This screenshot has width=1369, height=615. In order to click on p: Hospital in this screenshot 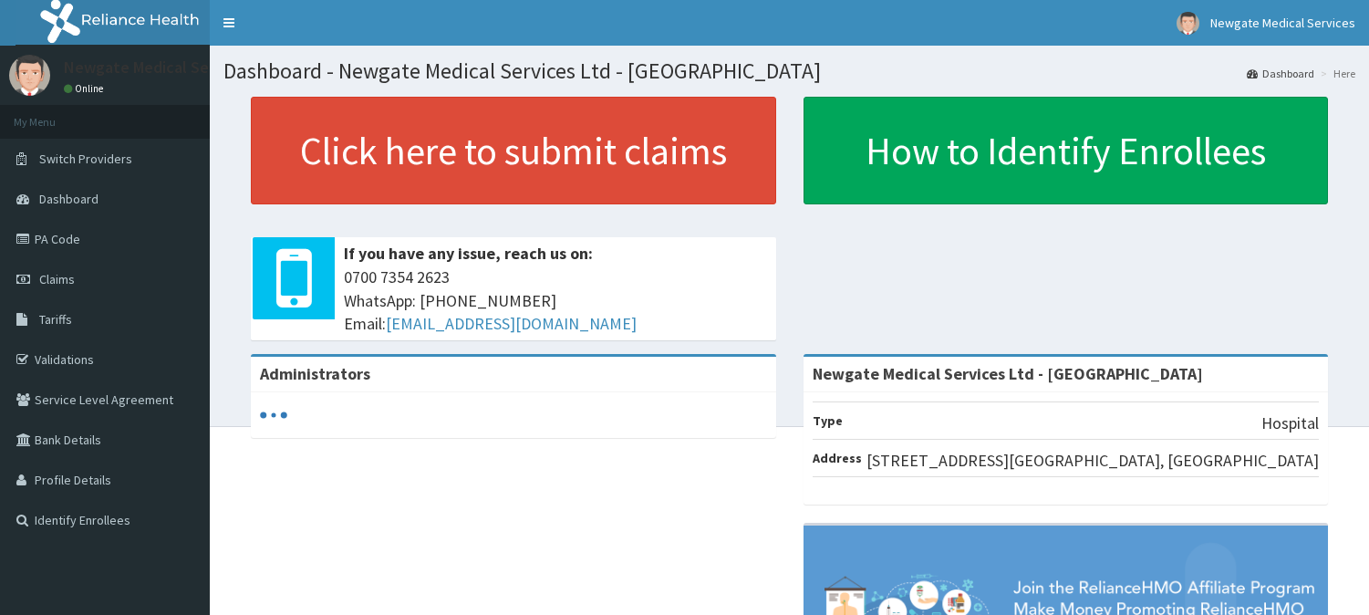, I will do `click(1290, 423)`.